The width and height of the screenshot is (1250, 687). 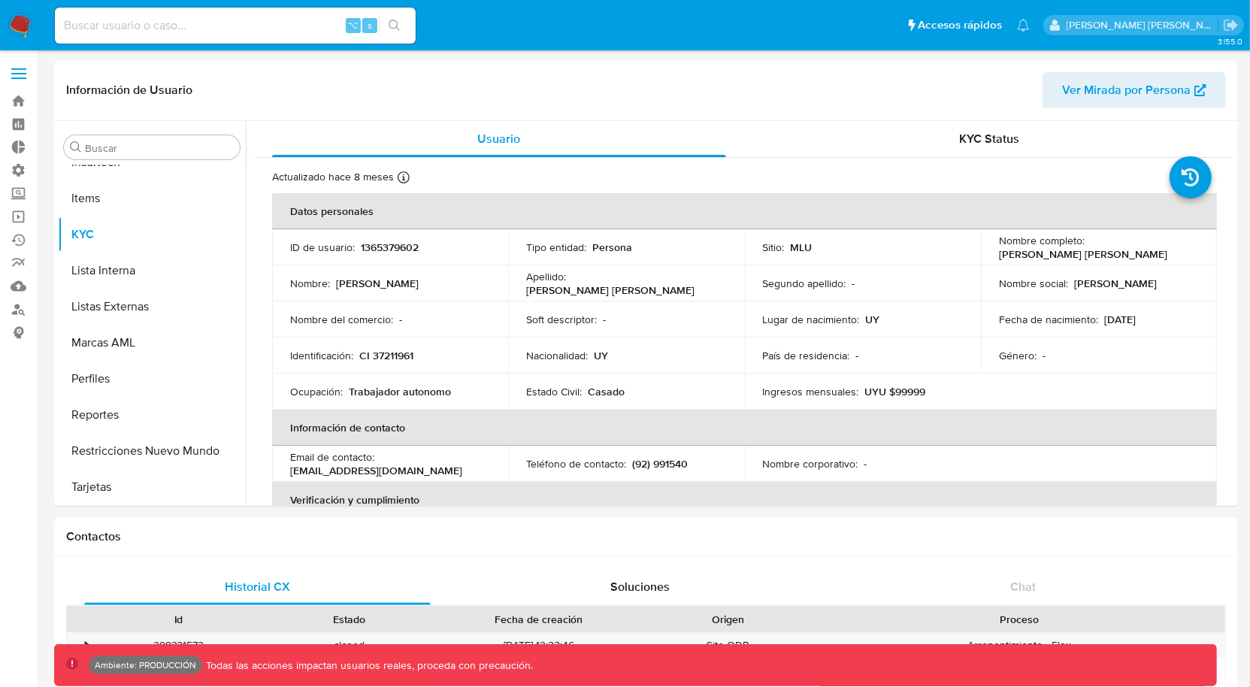 I want to click on span: s, so click(x=370, y=25).